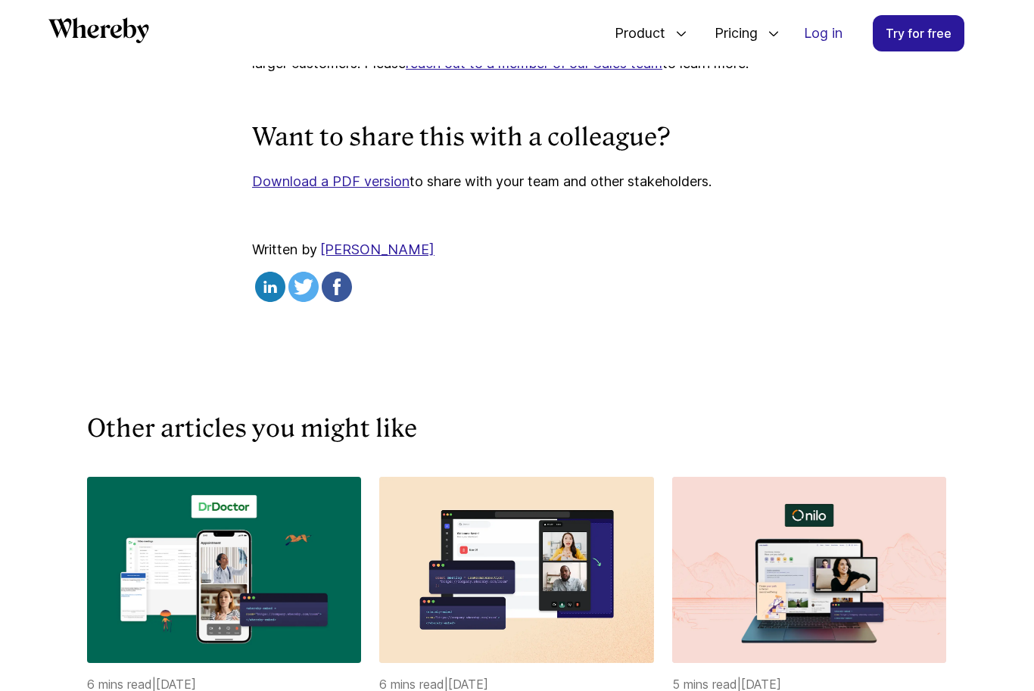  I want to click on p: to share with your team and other stakeholders., so click(517, 182).